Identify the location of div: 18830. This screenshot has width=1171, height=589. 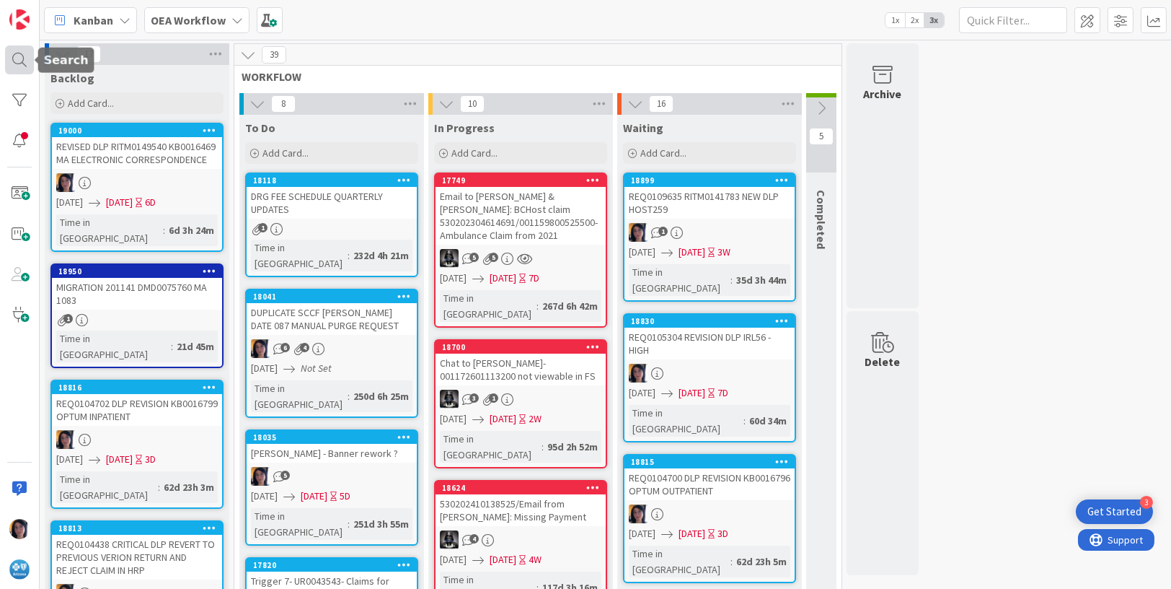
(713, 321).